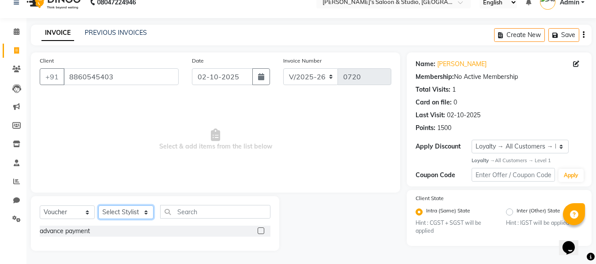 Image resolution: width=596 pixels, height=264 pixels. Describe the element at coordinates (215, 140) in the screenshot. I see `span: Select & add items from the list below` at that location.